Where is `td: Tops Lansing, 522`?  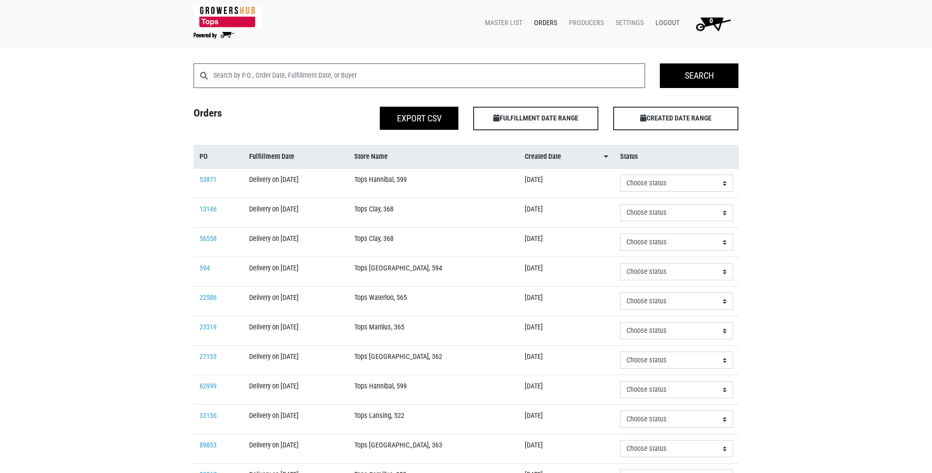 td: Tops Lansing, 522 is located at coordinates (434, 419).